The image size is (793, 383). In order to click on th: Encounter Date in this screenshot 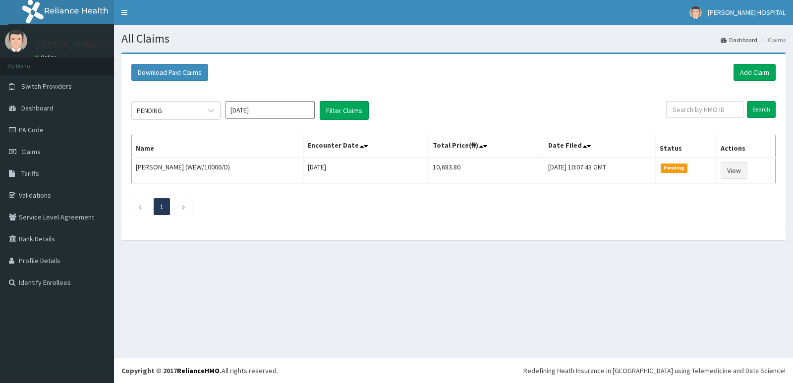, I will do `click(366, 147)`.